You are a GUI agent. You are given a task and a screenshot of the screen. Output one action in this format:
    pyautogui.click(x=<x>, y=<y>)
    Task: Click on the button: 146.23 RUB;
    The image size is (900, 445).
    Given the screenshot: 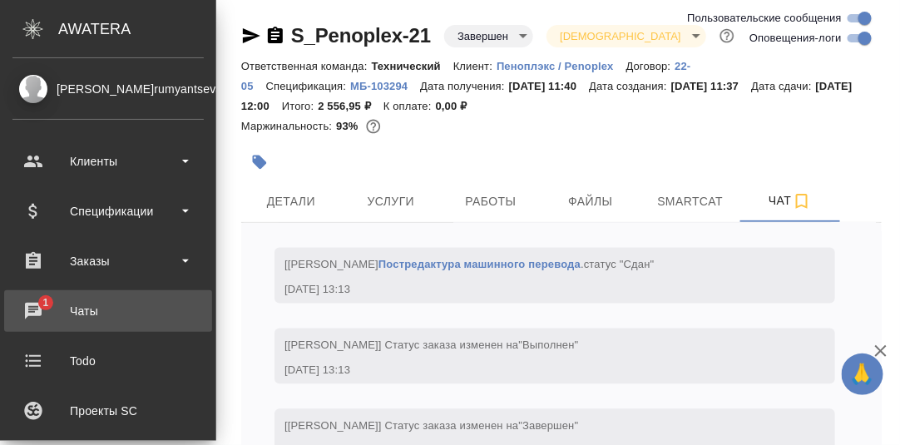 What is the action you would take?
    pyautogui.click(x=373, y=126)
    